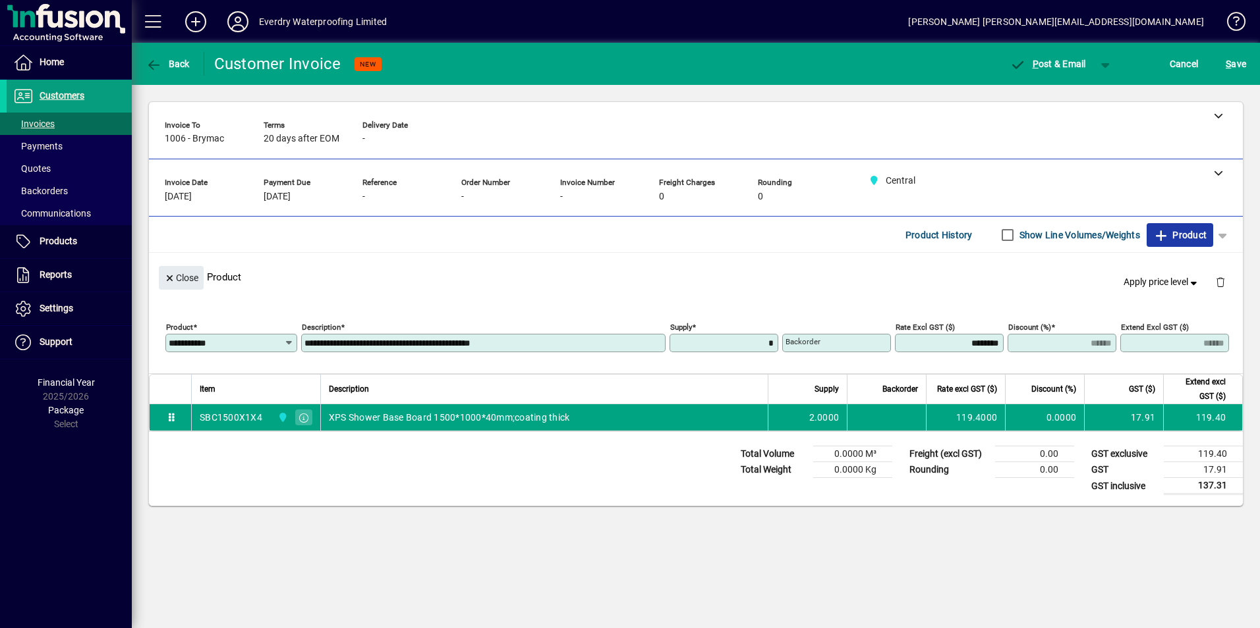 The width and height of the screenshot is (1260, 628). What do you see at coordinates (69, 146) in the screenshot?
I see `a: Payments` at bounding box center [69, 146].